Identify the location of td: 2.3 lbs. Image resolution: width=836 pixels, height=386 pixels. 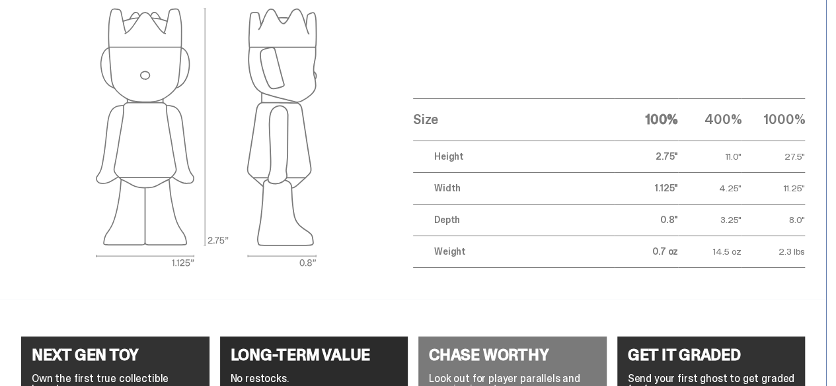
(773, 252).